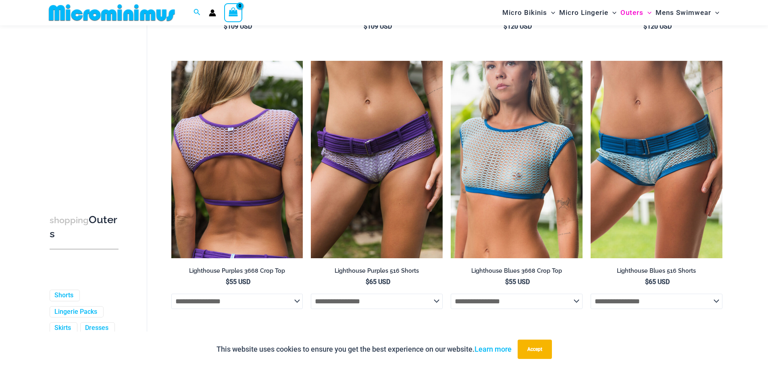 This screenshot has height=367, width=768. I want to click on a: Dresses, so click(97, 329).